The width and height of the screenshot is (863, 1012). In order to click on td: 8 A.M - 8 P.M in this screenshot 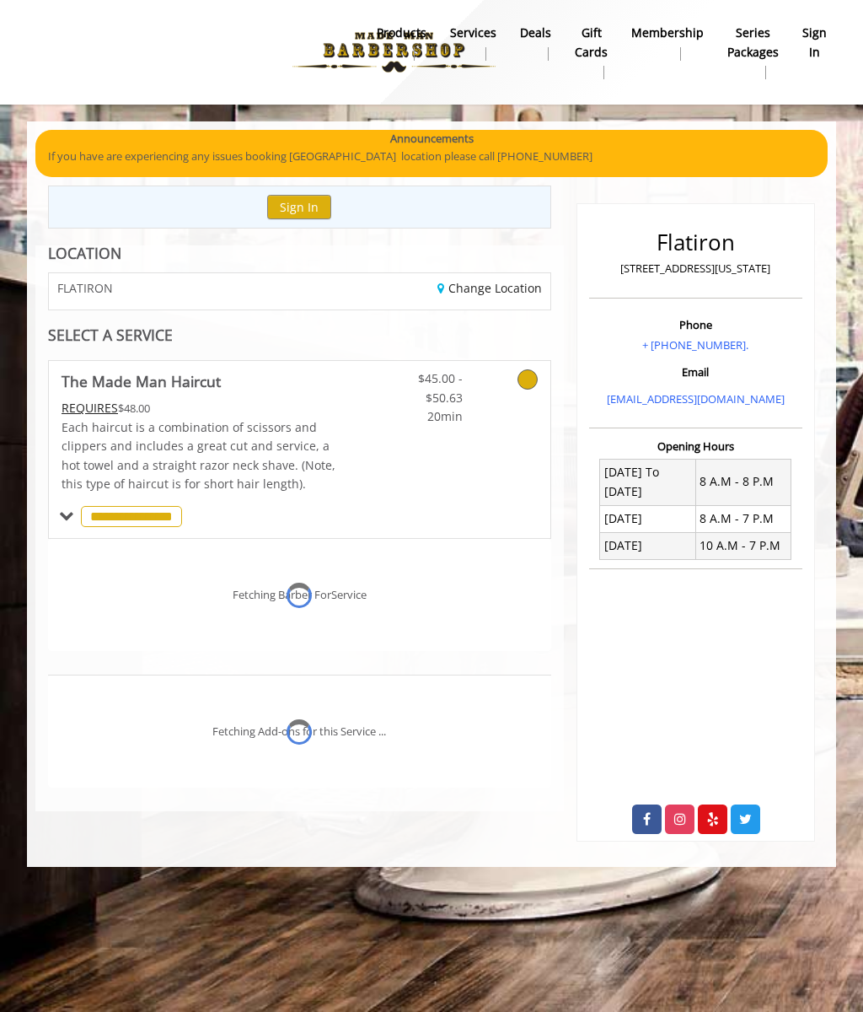, I will do `click(743, 481)`.